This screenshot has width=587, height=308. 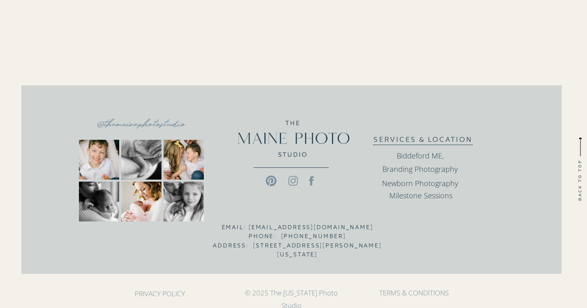 What do you see at coordinates (141, 124) in the screenshot?
I see `a: @themainephotostudio` at bounding box center [141, 124].